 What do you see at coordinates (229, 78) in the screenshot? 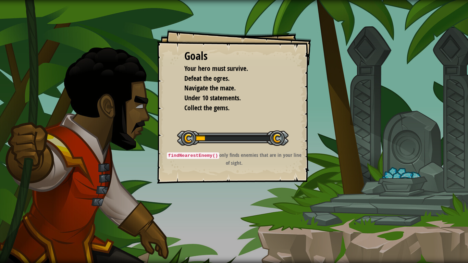
I see `li: Defeat the ogres.` at bounding box center [229, 78].